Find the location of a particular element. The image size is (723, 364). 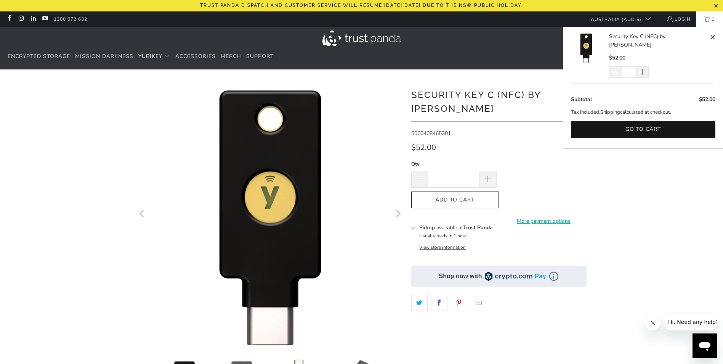

small: Usually ready in 1 hour is located at coordinates (443, 236).